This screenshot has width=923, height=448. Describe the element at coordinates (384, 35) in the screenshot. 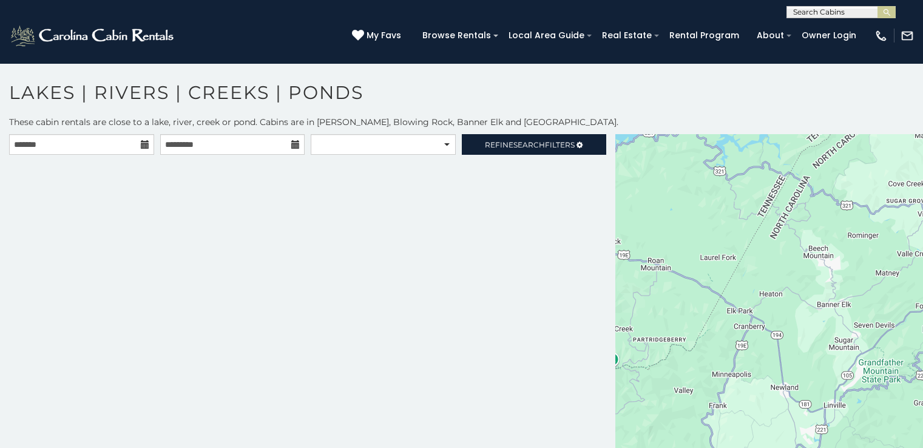

I see `span: My Favs` at that location.